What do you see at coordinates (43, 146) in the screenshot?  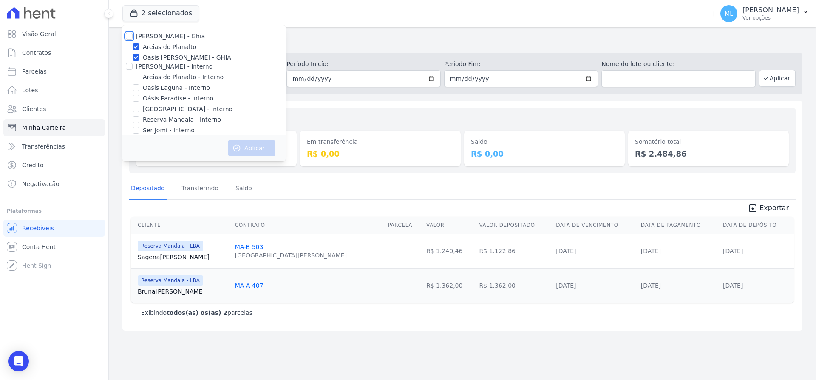 I see `span: Transferências` at bounding box center [43, 146].